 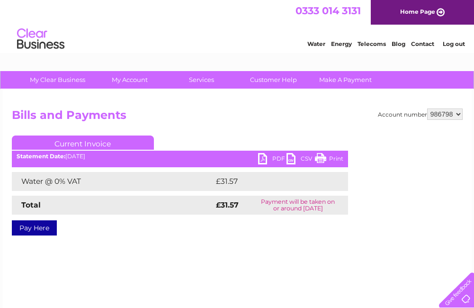 I want to click on a: Current Invoice, so click(x=83, y=142).